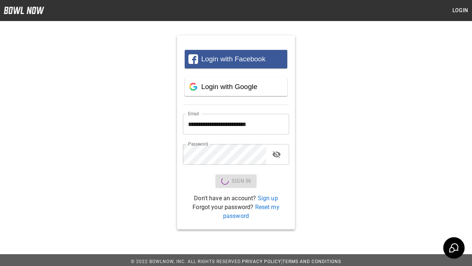  What do you see at coordinates (24, 10) in the screenshot?
I see `img: logo` at bounding box center [24, 10].